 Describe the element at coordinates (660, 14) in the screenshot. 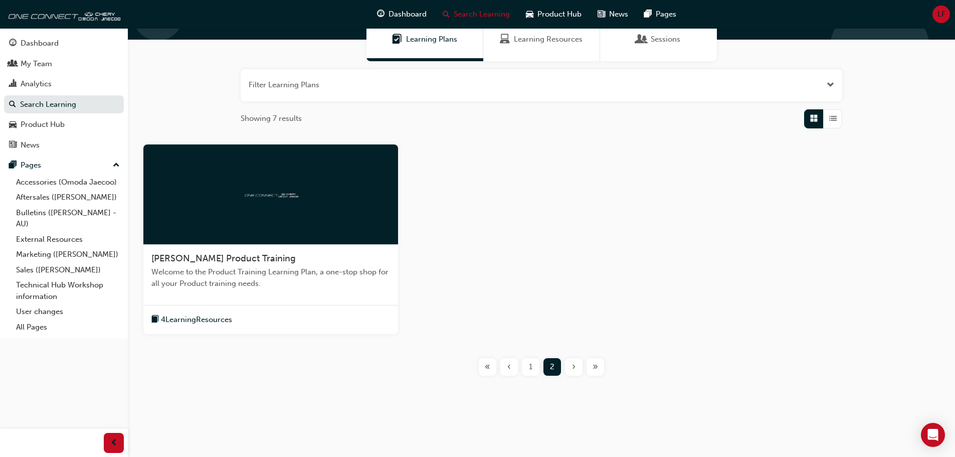

I see `a: pages-iconPages` at that location.